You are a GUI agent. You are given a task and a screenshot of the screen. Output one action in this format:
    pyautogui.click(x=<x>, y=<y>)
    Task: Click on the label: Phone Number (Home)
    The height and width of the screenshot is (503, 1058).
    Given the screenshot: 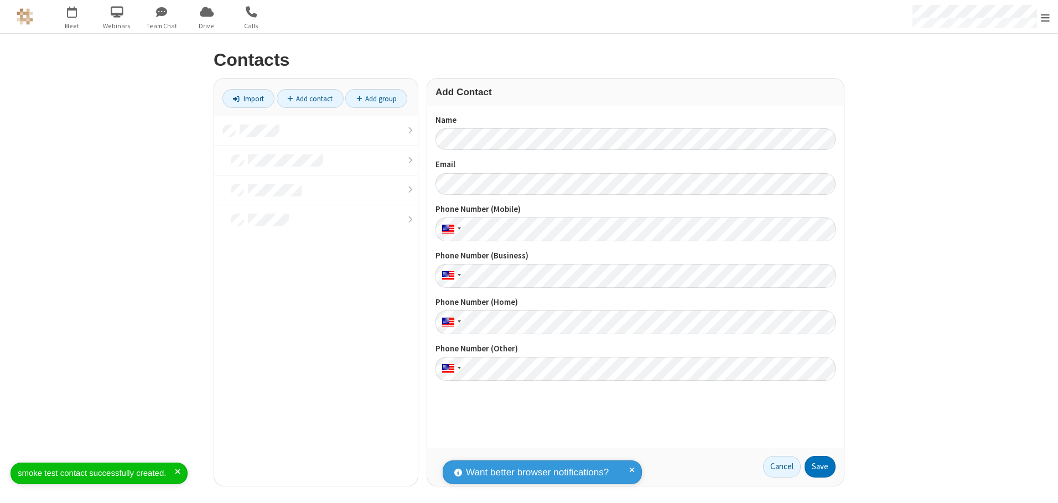 What is the action you would take?
    pyautogui.click(x=635, y=302)
    